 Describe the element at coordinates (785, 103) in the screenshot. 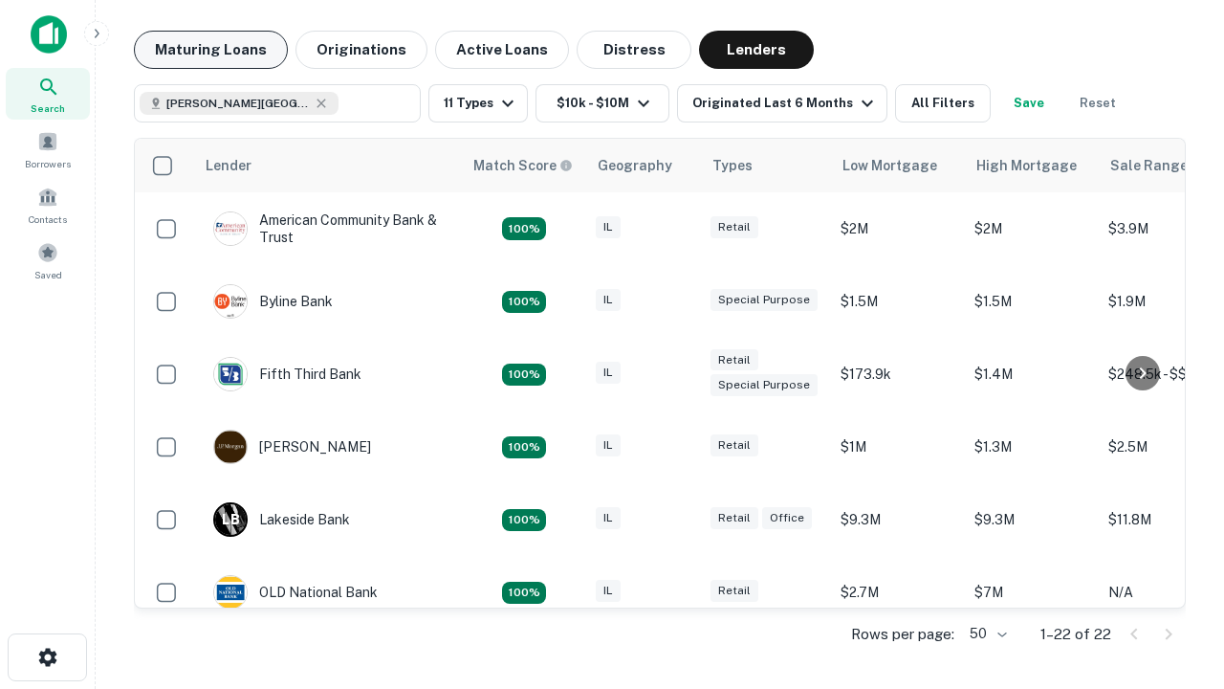

I see `div: Originated Last 6 Months` at that location.